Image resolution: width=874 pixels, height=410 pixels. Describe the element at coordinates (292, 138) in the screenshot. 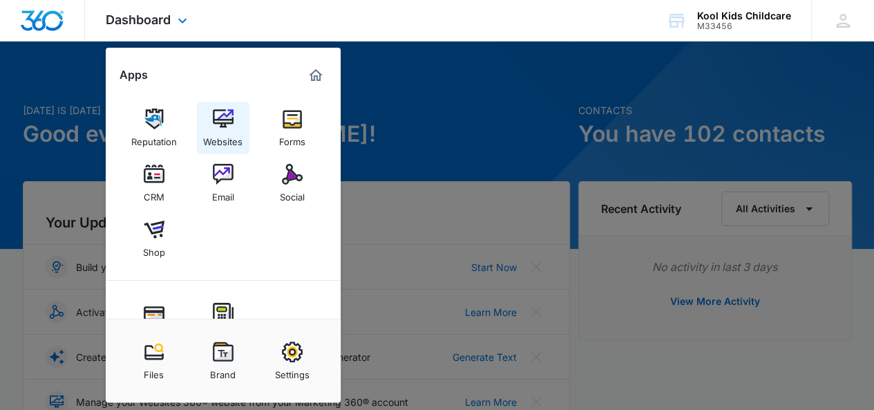

I see `div: Forms` at that location.